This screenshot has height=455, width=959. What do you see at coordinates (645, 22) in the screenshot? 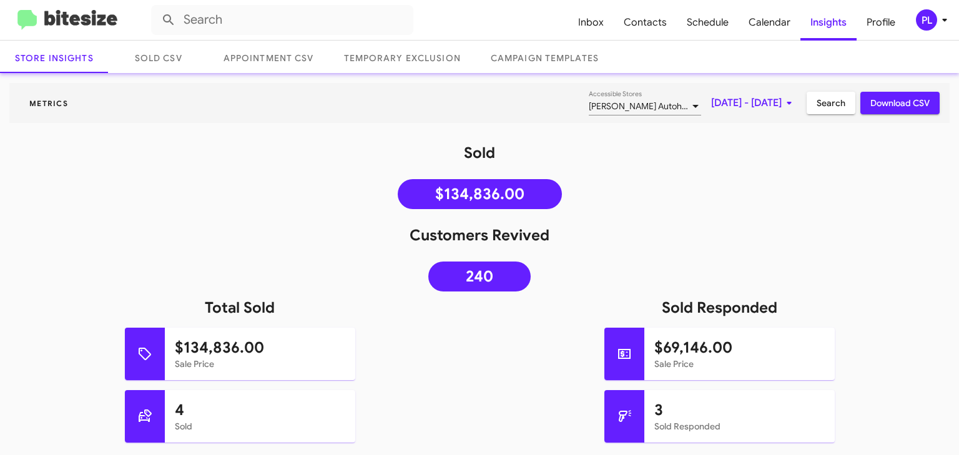
I see `a: Contacts` at bounding box center [645, 22].